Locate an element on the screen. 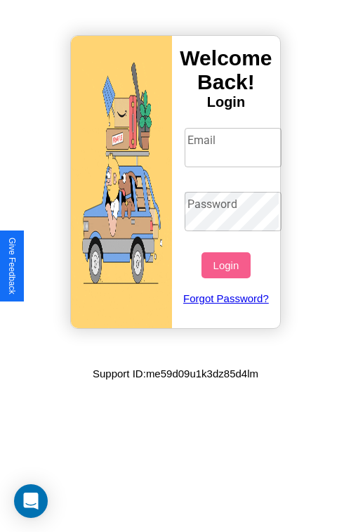 The image size is (351, 532). button: Login is located at coordinates (226, 265).